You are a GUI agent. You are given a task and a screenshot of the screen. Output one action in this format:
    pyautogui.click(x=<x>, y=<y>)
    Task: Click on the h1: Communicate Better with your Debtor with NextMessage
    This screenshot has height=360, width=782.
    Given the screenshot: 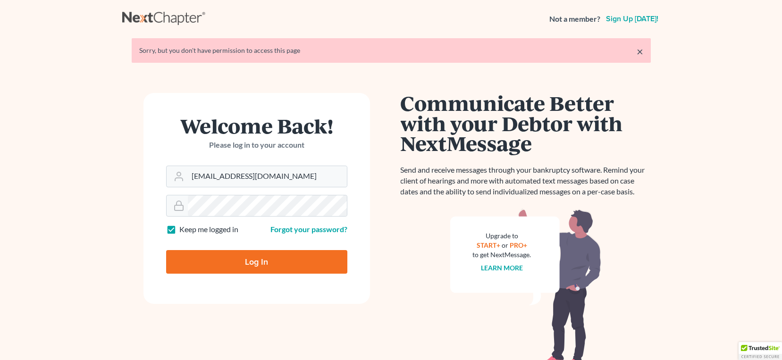 What is the action you would take?
    pyautogui.click(x=525, y=123)
    